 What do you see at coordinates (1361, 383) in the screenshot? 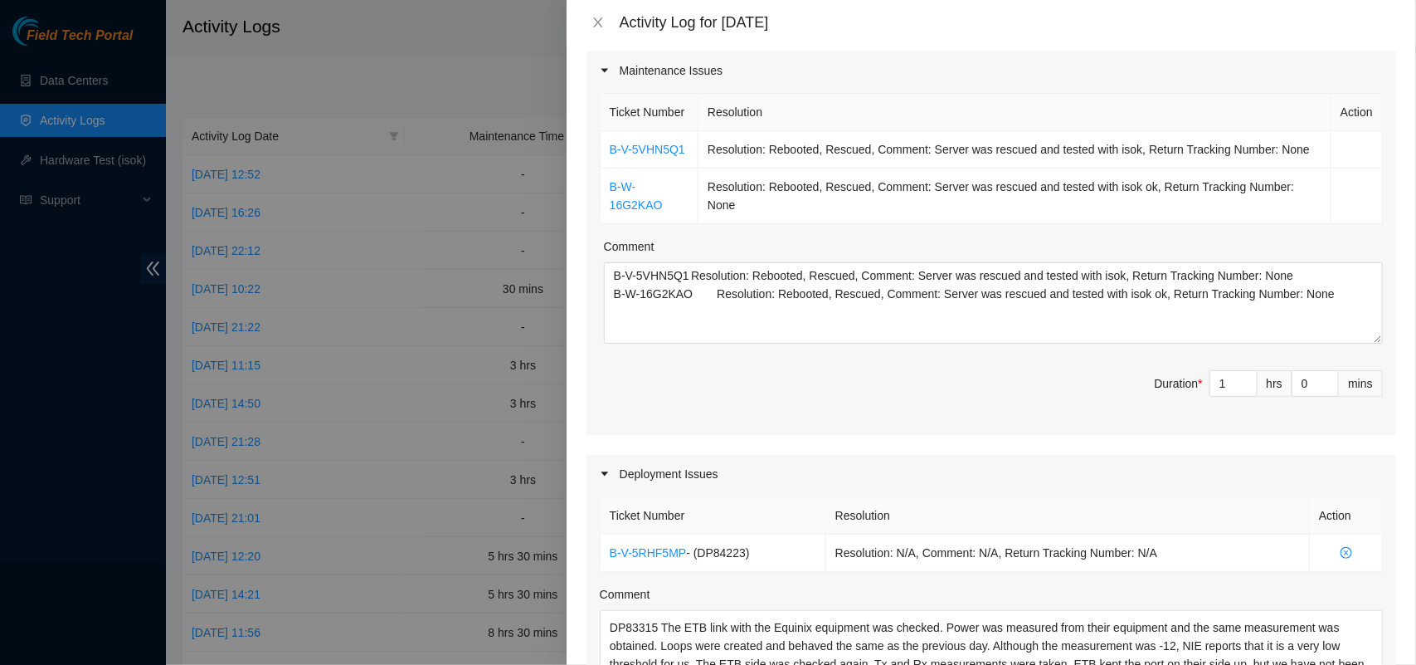
I see `div: mins` at bounding box center [1361, 383].